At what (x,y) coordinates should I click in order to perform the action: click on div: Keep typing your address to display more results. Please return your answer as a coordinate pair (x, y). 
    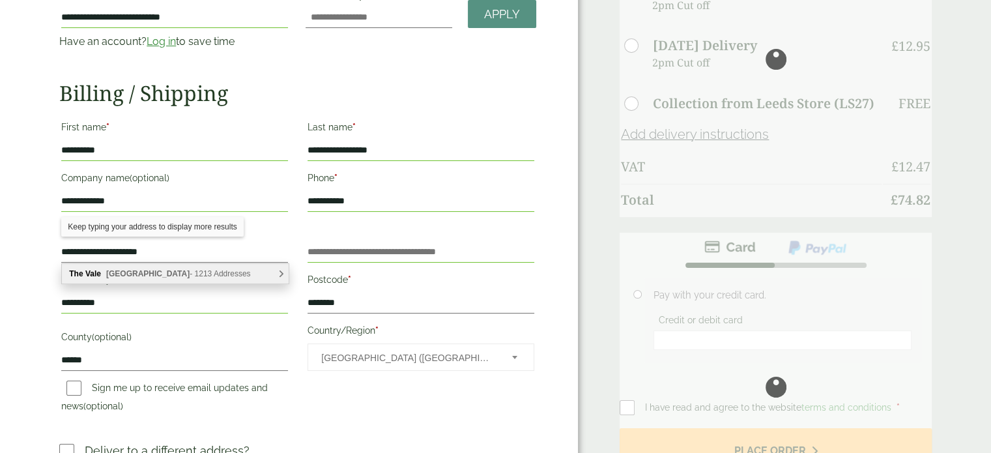
    Looking at the image, I should click on (152, 227).